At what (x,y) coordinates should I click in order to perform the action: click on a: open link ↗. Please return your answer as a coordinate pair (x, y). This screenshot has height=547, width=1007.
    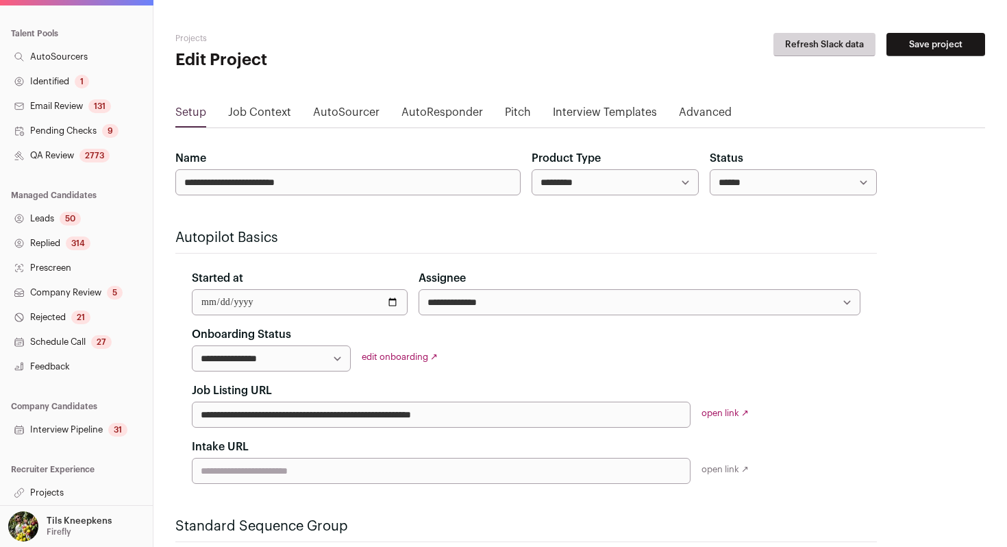
    Looking at the image, I should click on (725, 412).